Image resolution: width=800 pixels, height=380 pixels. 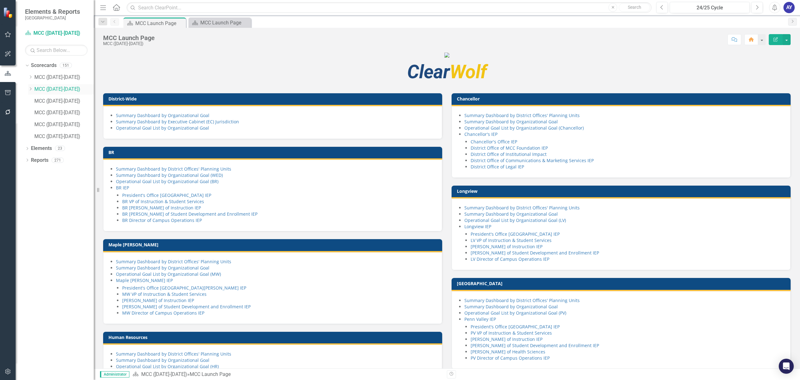 I want to click on a: MCC Launch Page, so click(x=220, y=23).